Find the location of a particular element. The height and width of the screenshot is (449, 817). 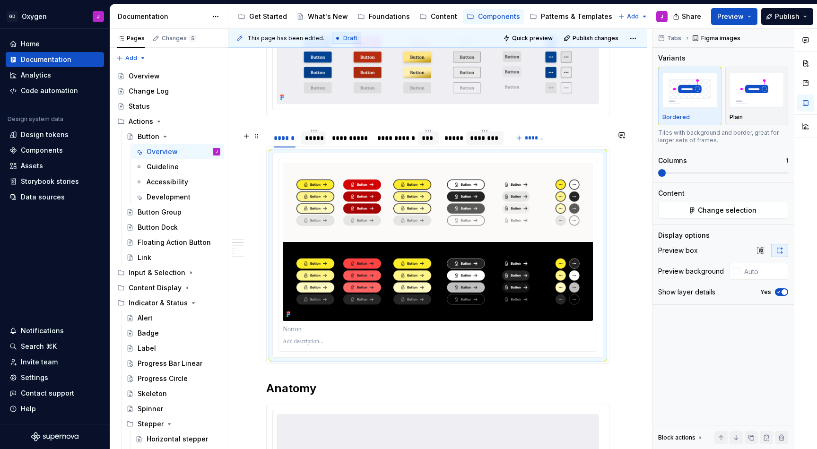

span: Change selection is located at coordinates (727, 210).